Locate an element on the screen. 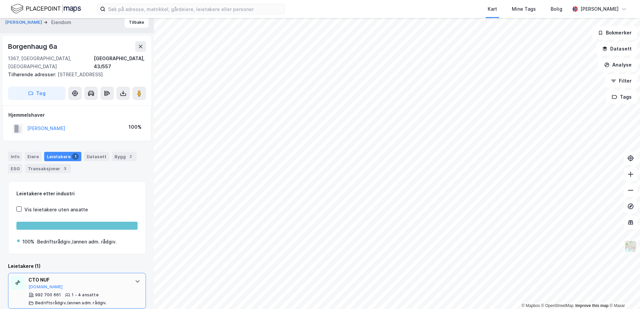 Image resolution: width=640 pixels, height=309 pixels. div: Leietakere is located at coordinates (63, 157).